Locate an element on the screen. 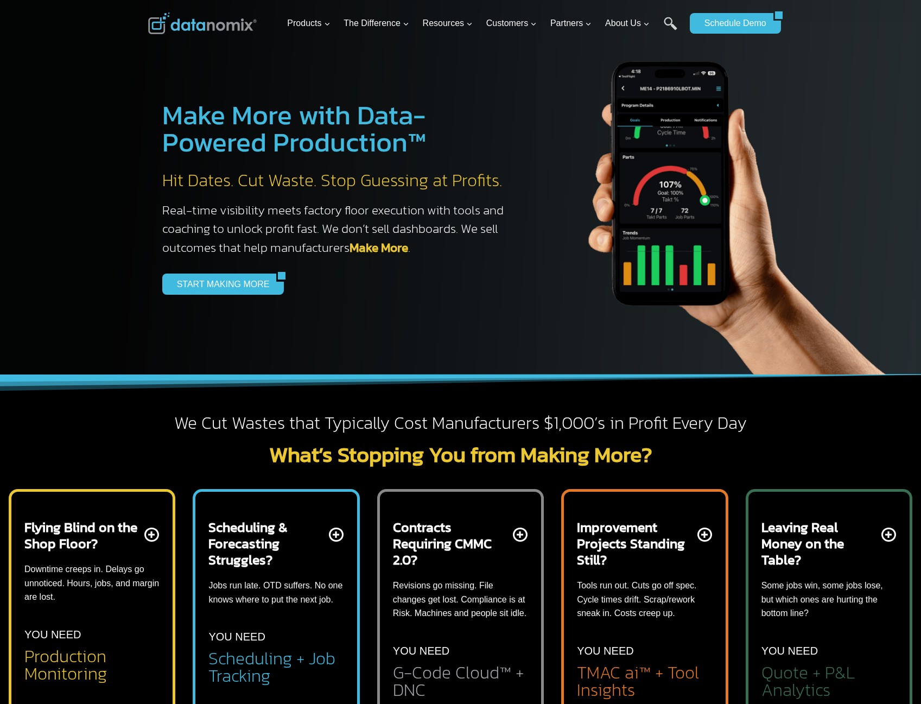 The width and height of the screenshot is (921, 704). p: Revisions go missing. File changes get lost. Compliance is at Risk. Machines and people sit idle. is located at coordinates (460, 599).